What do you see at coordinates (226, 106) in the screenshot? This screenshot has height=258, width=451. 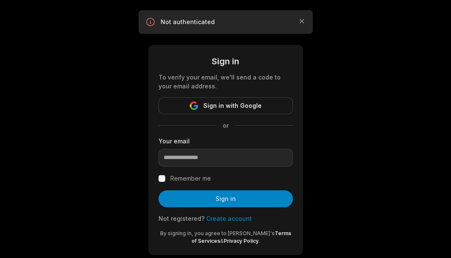 I see `button: Sign in with Google` at bounding box center [226, 106].